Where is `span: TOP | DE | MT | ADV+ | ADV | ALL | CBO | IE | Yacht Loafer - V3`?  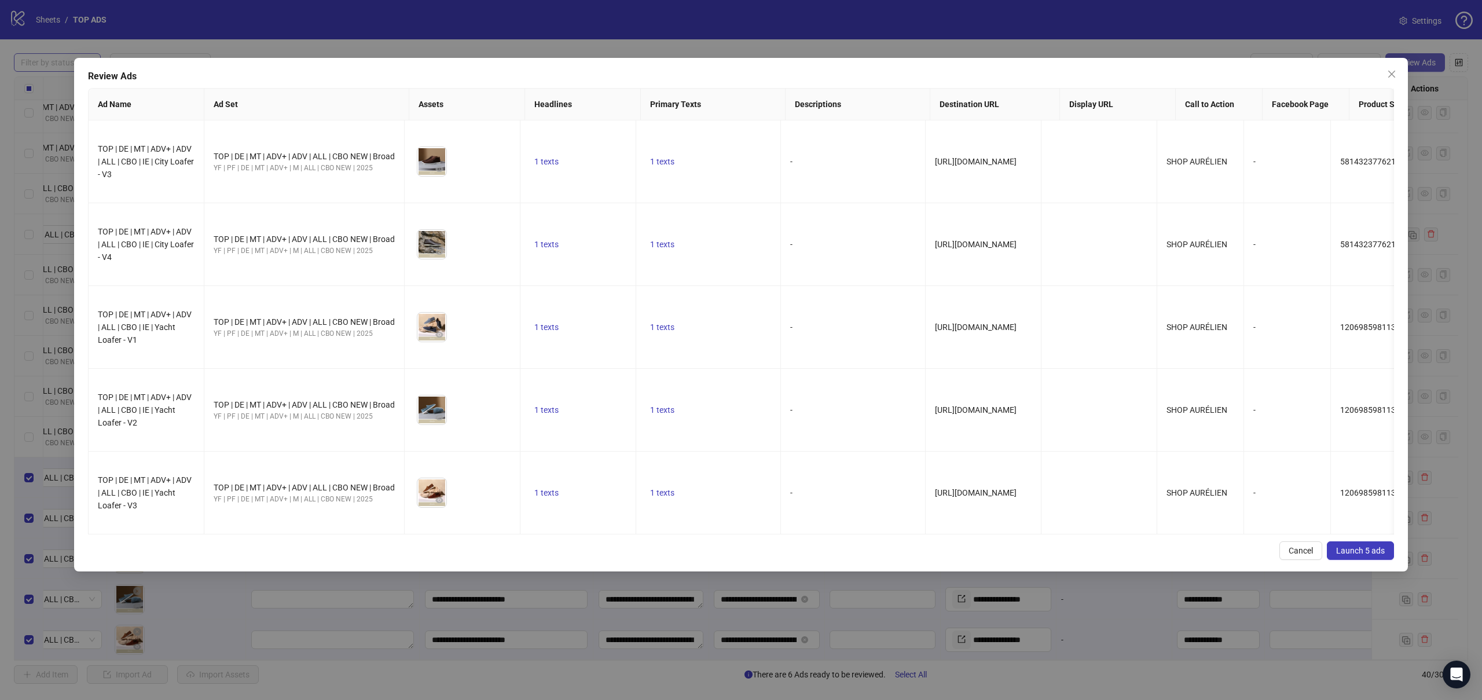
span: TOP | DE | MT | ADV+ | ADV | ALL | CBO | IE | Yacht Loafer - V3 is located at coordinates (145, 493).